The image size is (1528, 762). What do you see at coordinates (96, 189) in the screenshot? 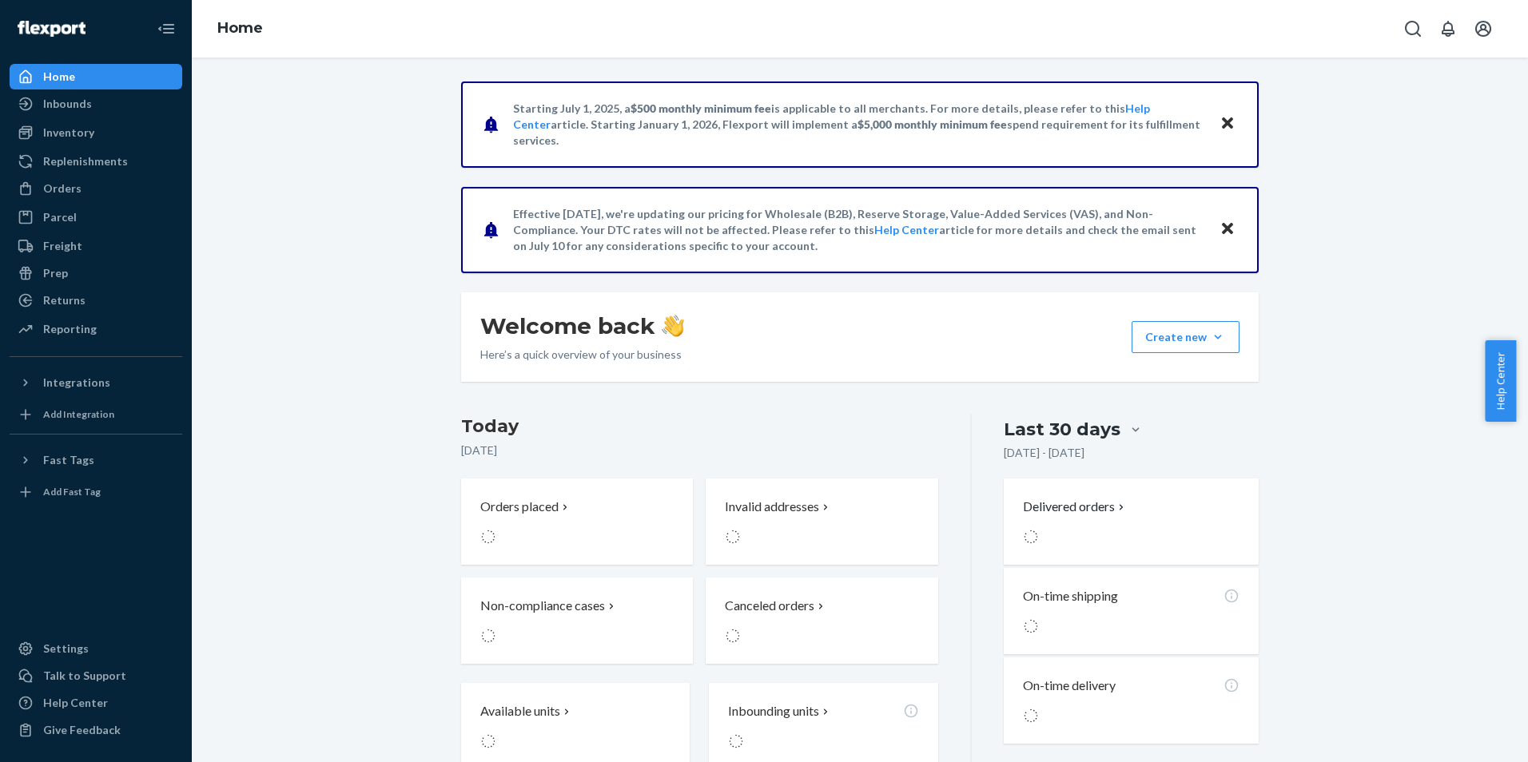
I see `a: Orders` at bounding box center [96, 189].